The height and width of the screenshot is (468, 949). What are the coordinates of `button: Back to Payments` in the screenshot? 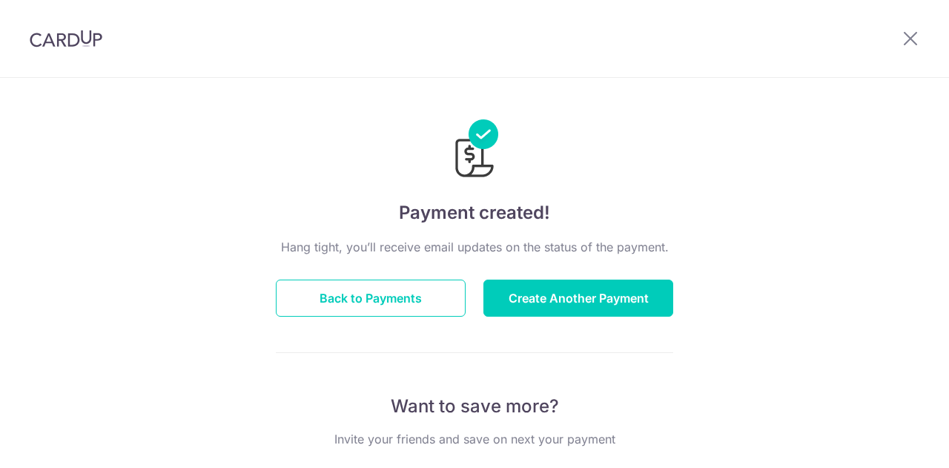 It's located at (371, 298).